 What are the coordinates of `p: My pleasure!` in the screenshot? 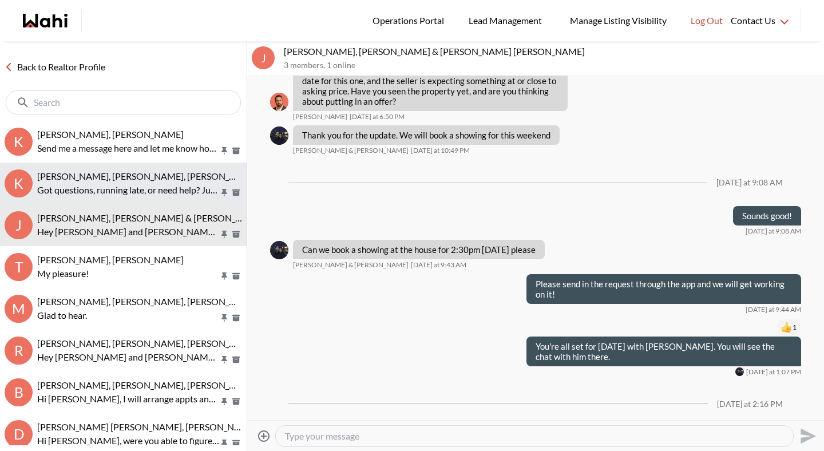 It's located at (128, 273).